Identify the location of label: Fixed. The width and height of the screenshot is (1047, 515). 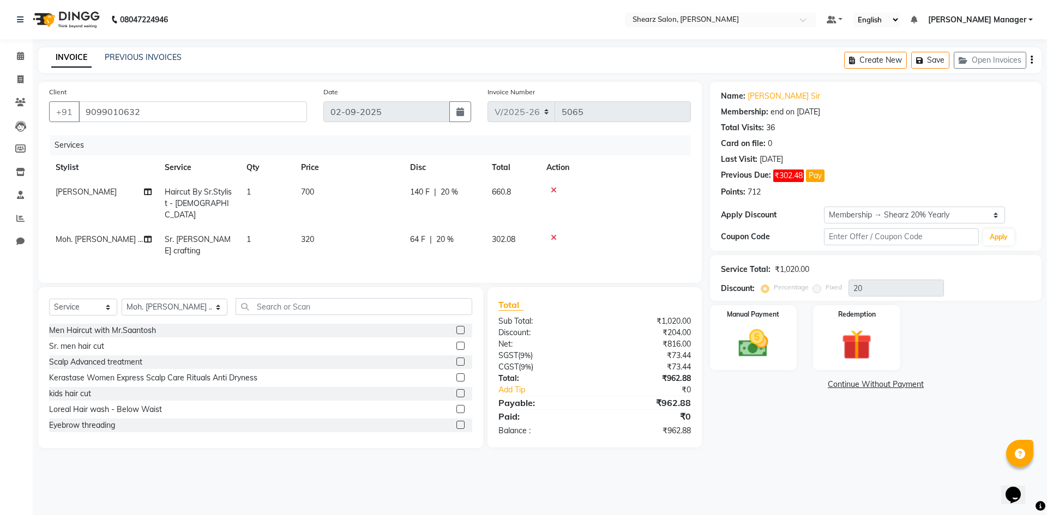
(834, 287).